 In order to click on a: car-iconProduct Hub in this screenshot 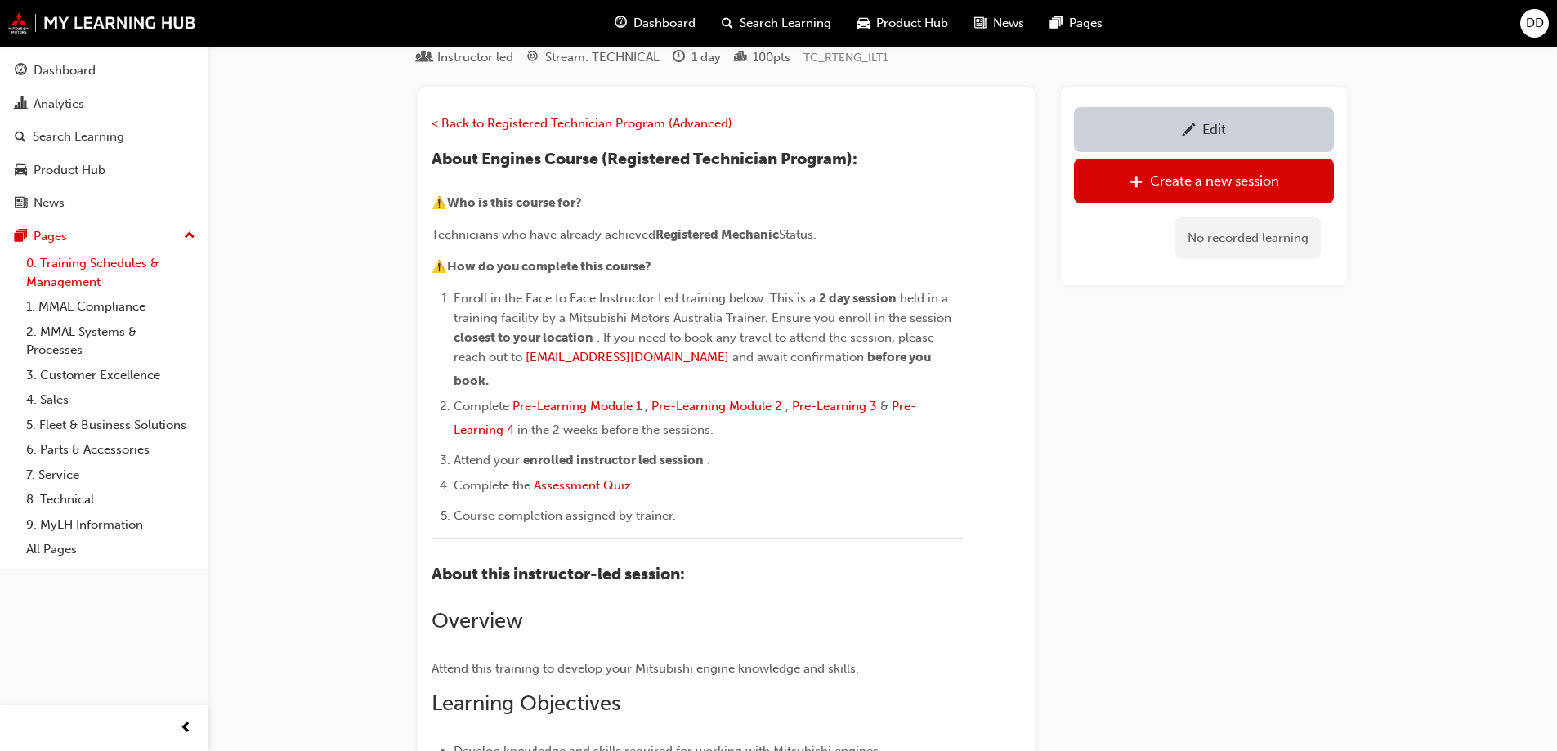, I will do `click(902, 23)`.